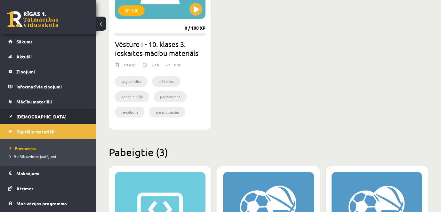 This screenshot has height=212, width=441. I want to click on a: Maksājumi, so click(48, 174).